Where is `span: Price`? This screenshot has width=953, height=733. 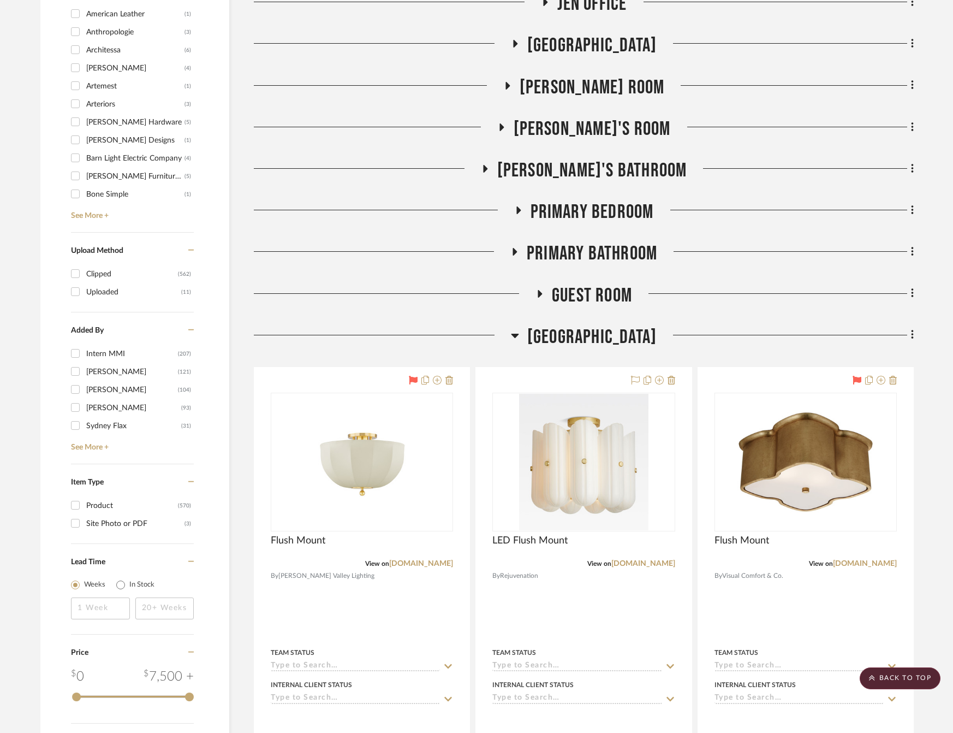
span: Price is located at coordinates (80, 652).